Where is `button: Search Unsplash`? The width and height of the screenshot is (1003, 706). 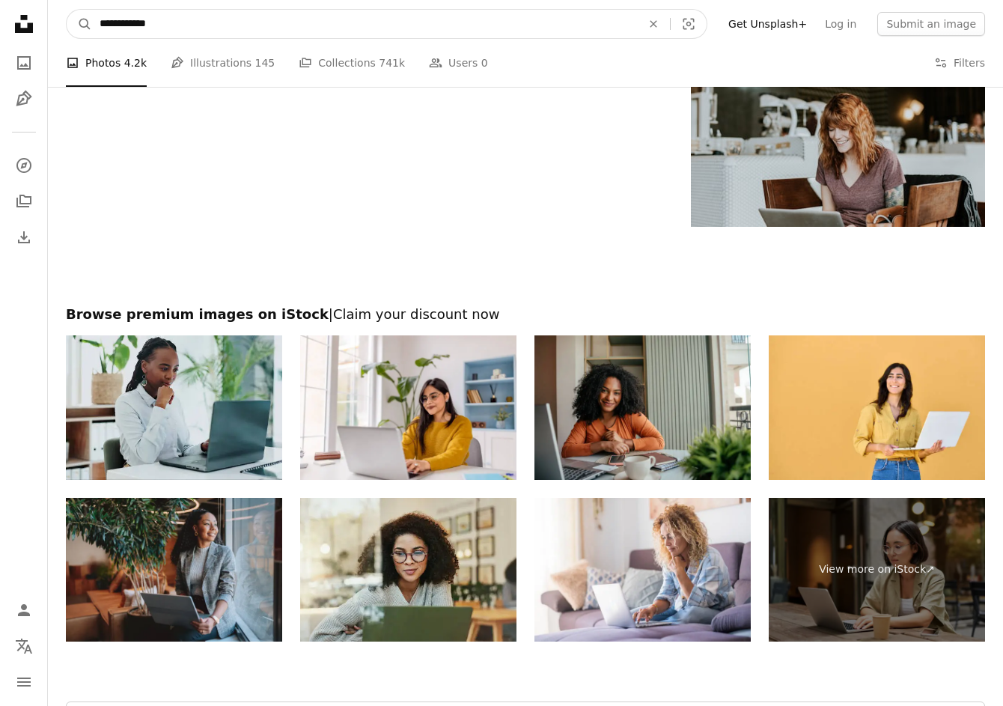
button: Search Unsplash is located at coordinates (79, 24).